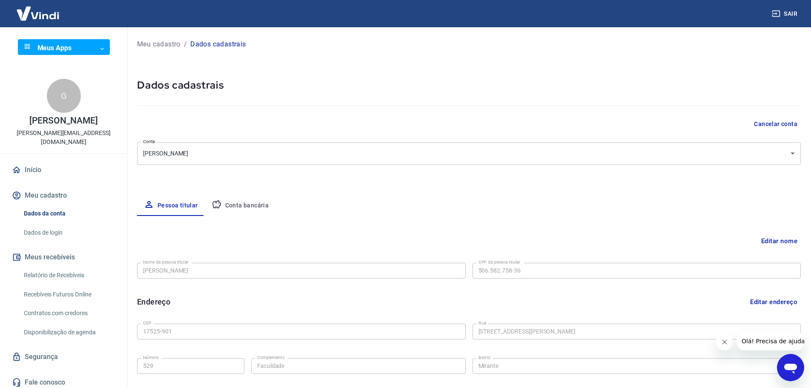  I want to click on h6: Endereço, so click(154, 302).